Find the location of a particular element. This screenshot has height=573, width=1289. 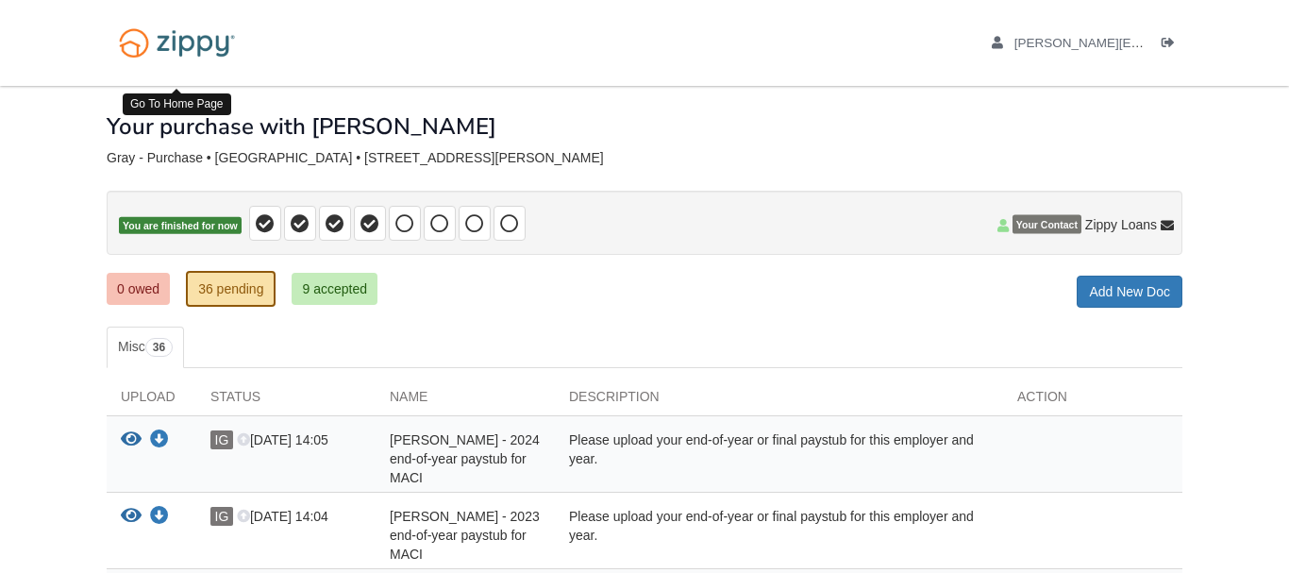

a: Download Ivan Gray - 2024 end-of-year paystub for MACI is located at coordinates (159, 441).